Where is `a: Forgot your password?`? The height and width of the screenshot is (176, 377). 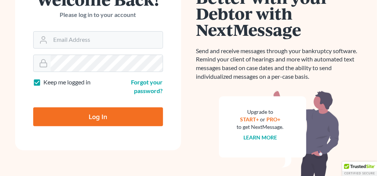
a: Forgot your password? is located at coordinates (147, 86).